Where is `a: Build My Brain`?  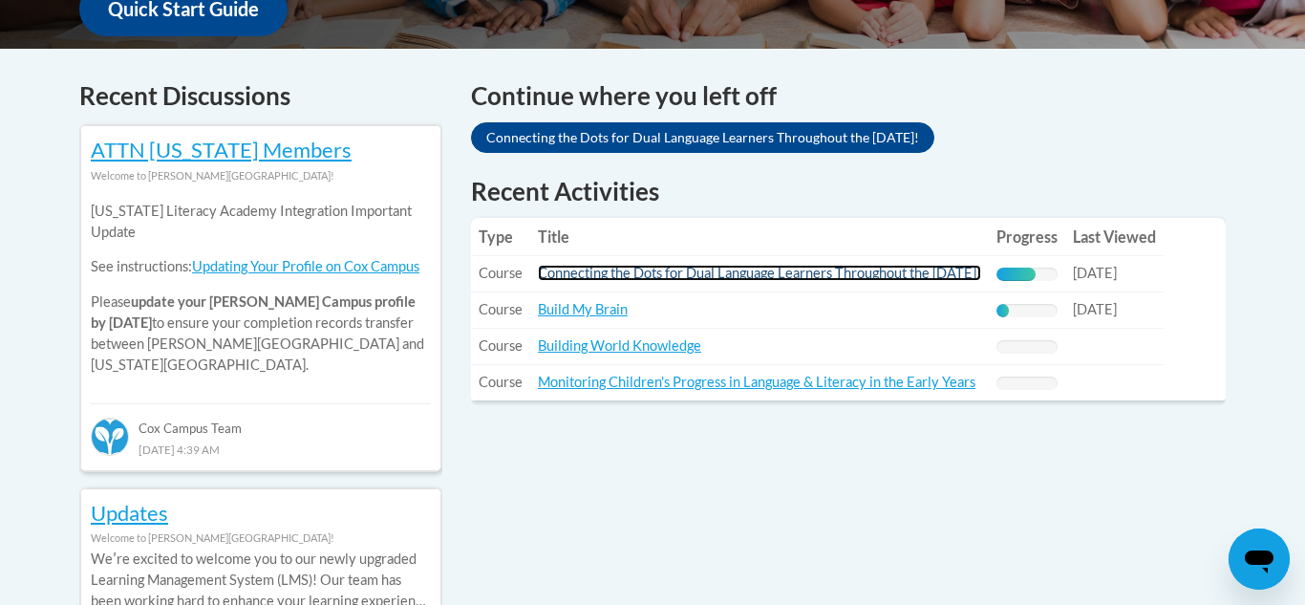 a: Build My Brain is located at coordinates (583, 309).